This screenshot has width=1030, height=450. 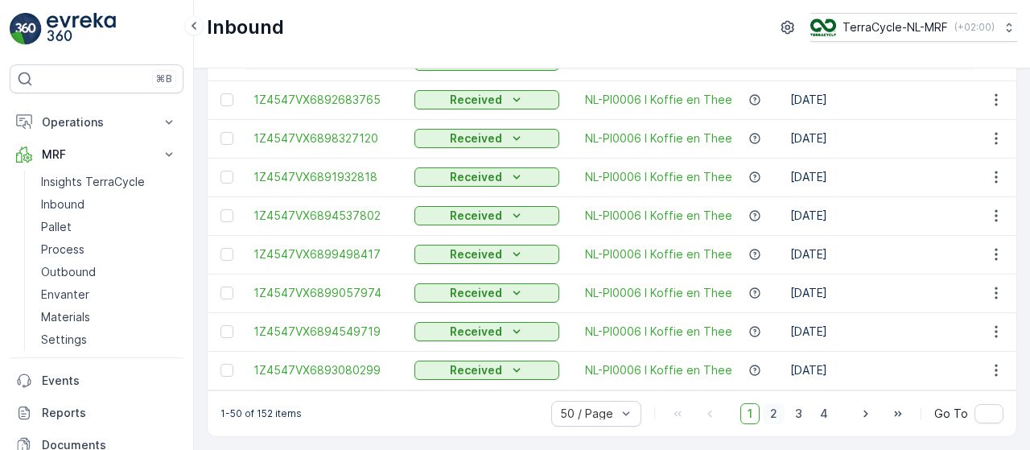 I want to click on span: 2, so click(x=774, y=414).